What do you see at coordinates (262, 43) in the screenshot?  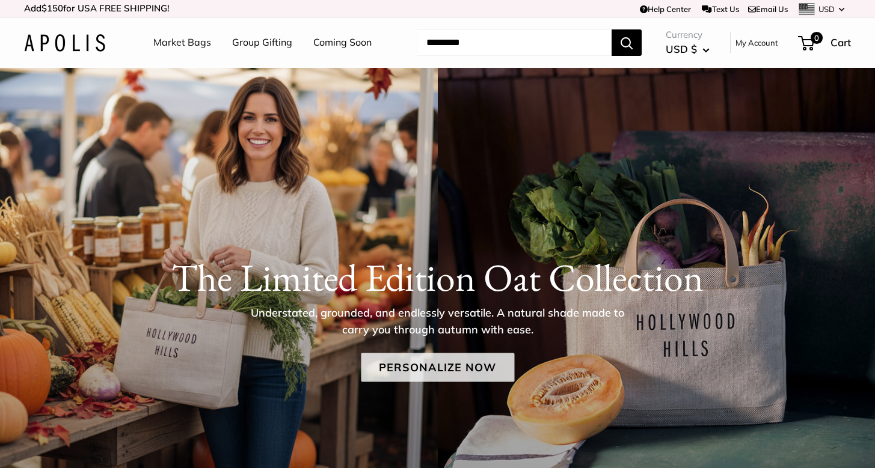 I see `a: Group Gifting` at bounding box center [262, 43].